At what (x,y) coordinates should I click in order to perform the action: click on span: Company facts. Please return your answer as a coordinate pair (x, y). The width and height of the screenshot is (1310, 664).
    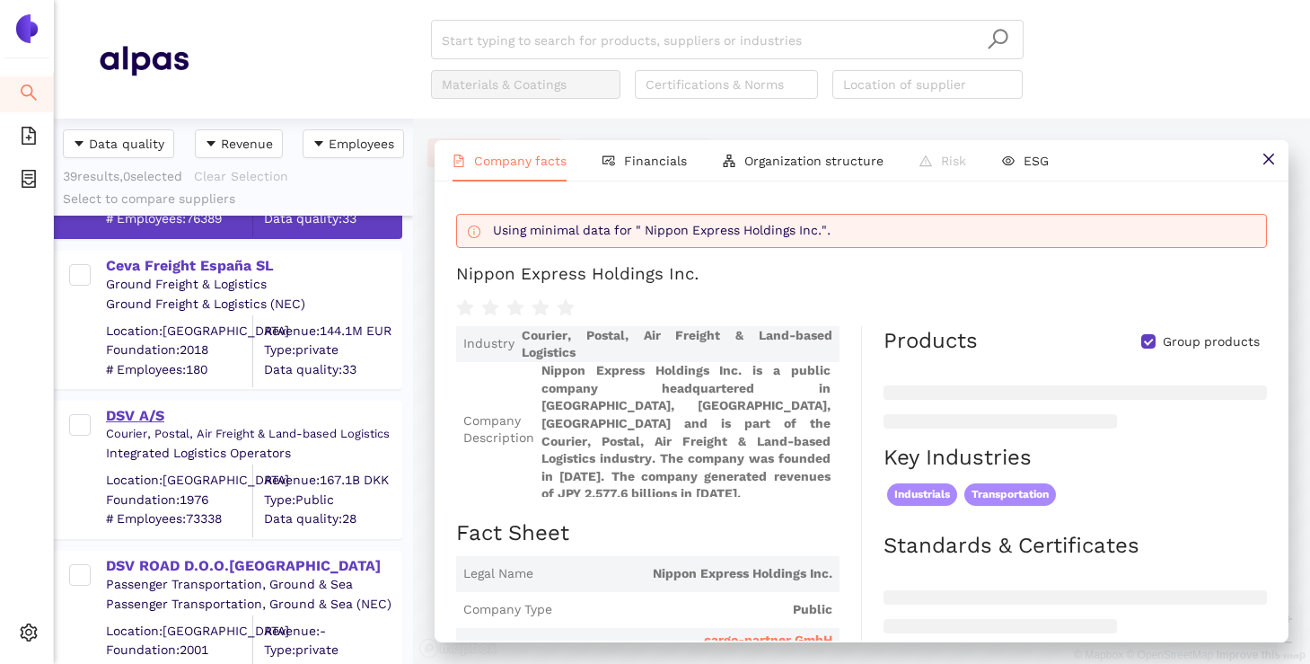
    Looking at the image, I should click on (520, 161).